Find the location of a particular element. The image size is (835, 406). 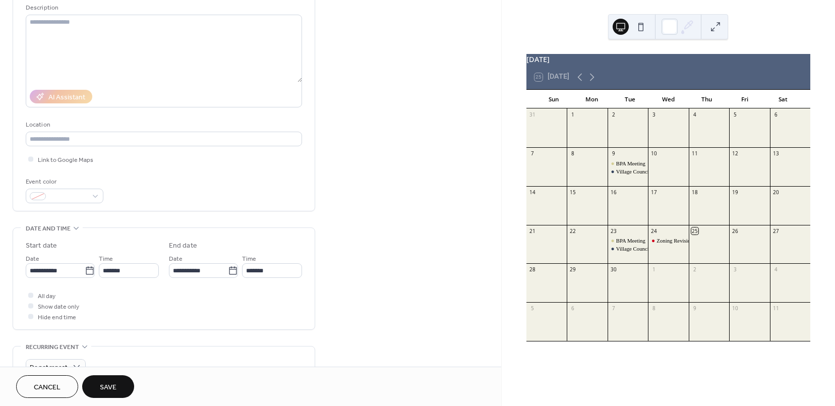

span: Cancel is located at coordinates (47, 387).